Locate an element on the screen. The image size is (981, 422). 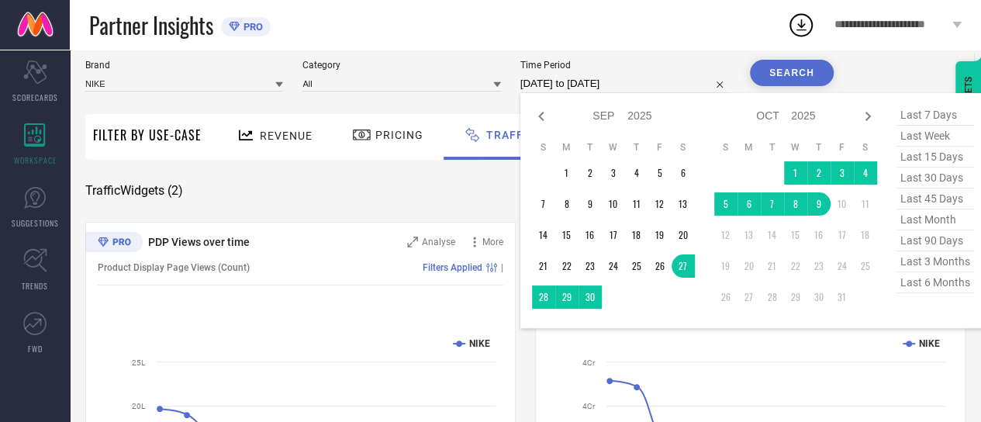
svg: Zoom is located at coordinates (413, 242).